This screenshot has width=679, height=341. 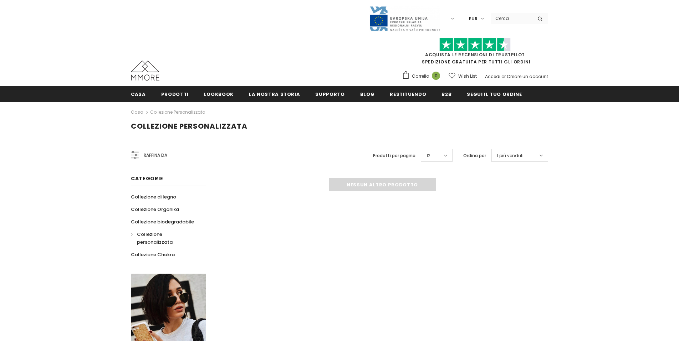 I want to click on span: Collezione biodegradabile, so click(x=162, y=222).